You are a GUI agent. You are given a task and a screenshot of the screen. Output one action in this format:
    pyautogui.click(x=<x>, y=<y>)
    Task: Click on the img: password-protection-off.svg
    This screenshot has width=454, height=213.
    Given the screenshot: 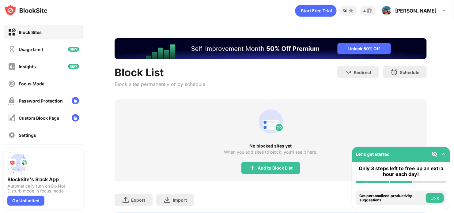 What is the action you would take?
    pyautogui.click(x=12, y=101)
    